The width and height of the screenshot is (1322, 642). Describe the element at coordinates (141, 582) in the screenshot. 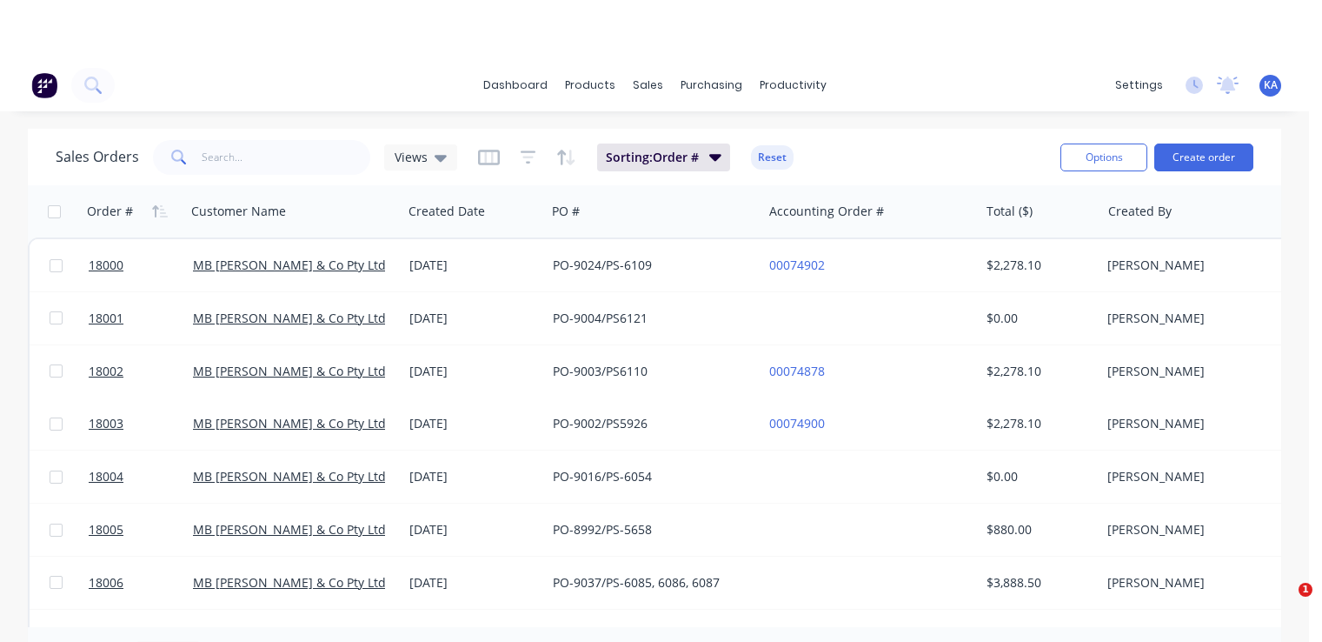

I see `a: 18006` at that location.